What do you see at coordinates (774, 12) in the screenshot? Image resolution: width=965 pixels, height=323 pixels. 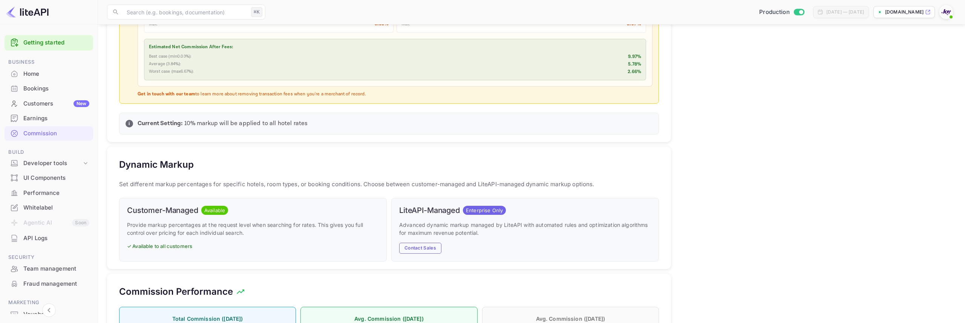 I see `span: Production` at bounding box center [774, 12].